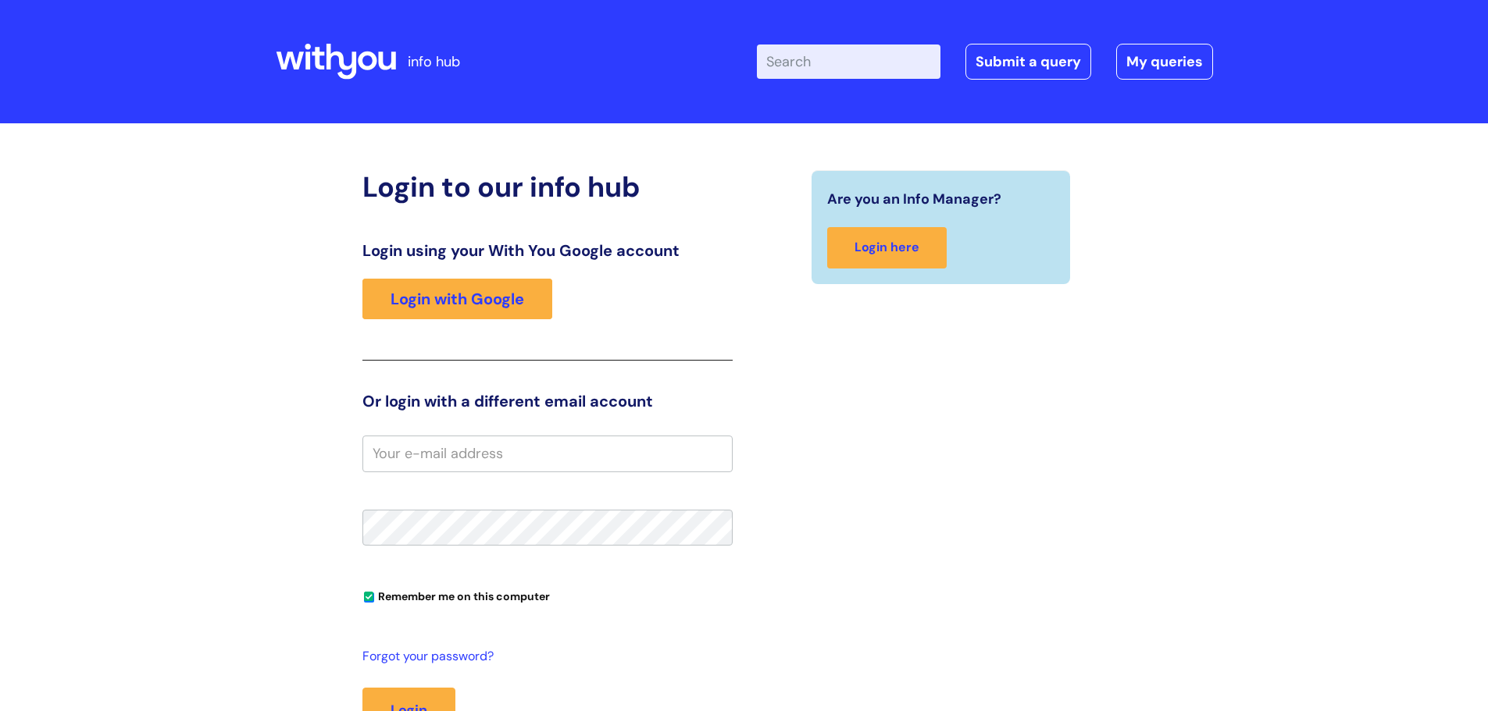 The image size is (1488, 711). I want to click on a: Login with Google, so click(457, 299).